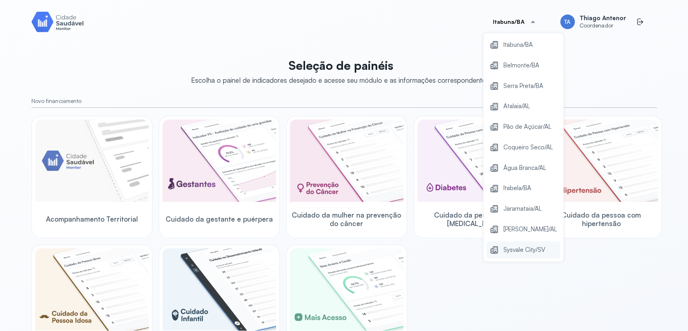 The height and width of the screenshot is (331, 688). Describe the element at coordinates (521, 65) in the screenshot. I see `span: Belmonte/BA` at that location.